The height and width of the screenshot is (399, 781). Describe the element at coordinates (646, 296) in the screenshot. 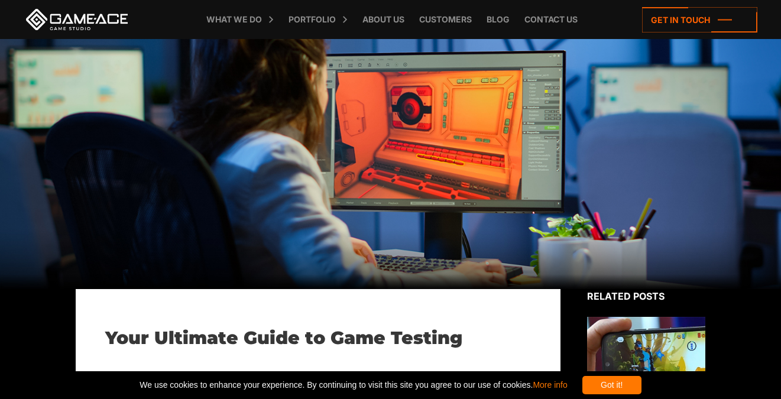

I see `div: Related posts` at that location.